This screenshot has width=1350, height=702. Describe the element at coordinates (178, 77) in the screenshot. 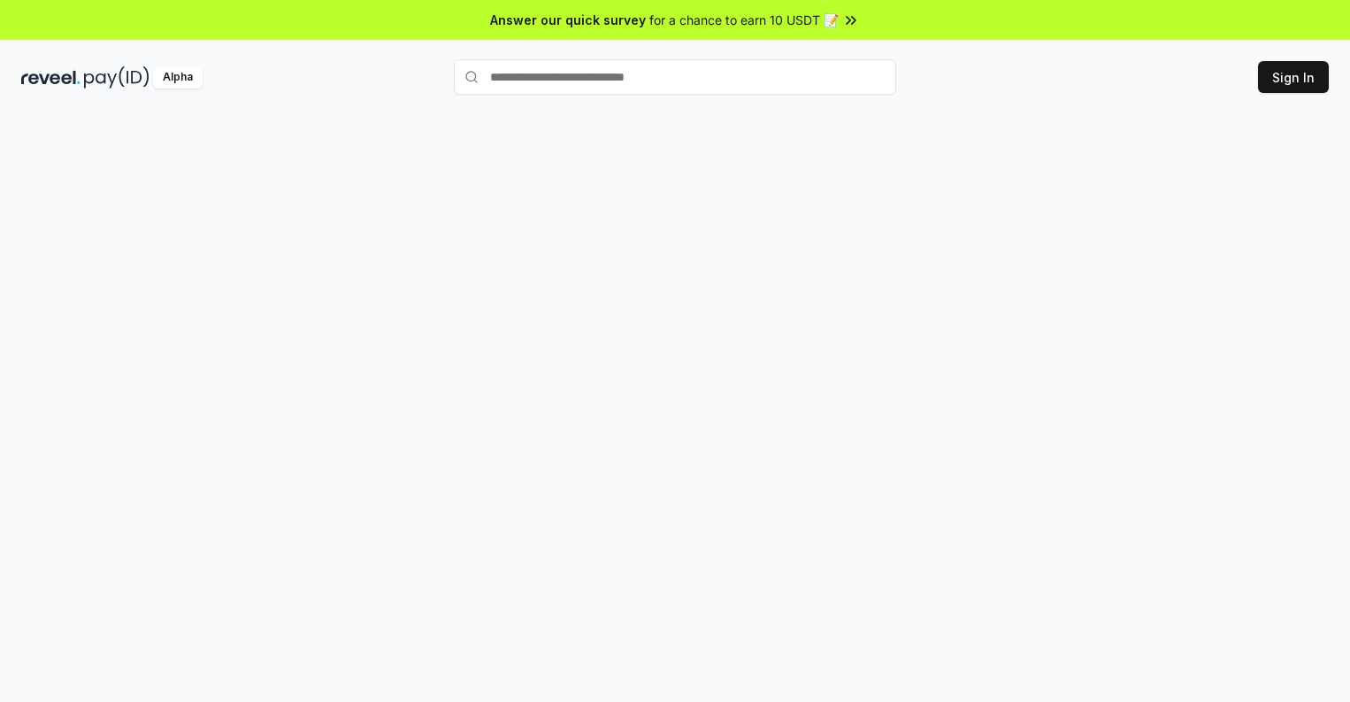

I see `div: Alpha` at that location.